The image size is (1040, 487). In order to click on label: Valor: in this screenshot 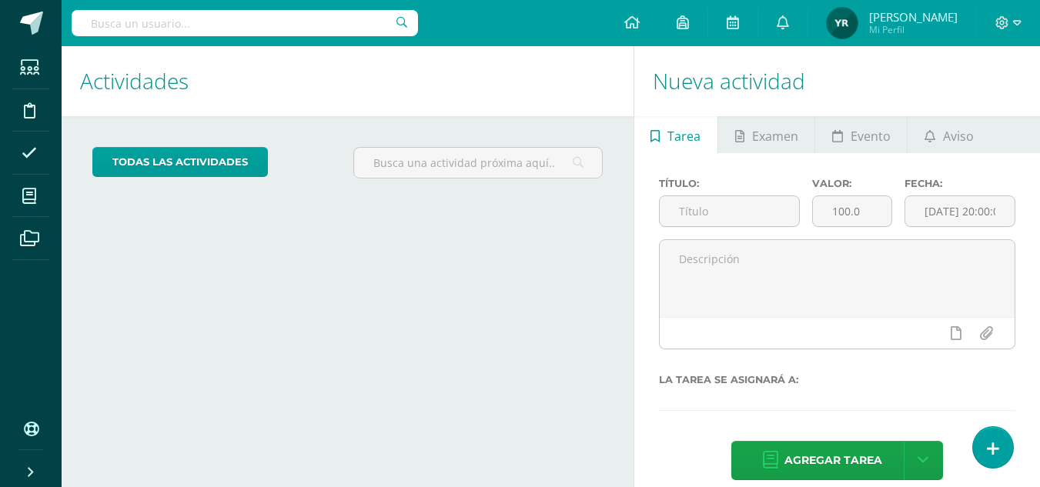, I will do `click(852, 183)`.